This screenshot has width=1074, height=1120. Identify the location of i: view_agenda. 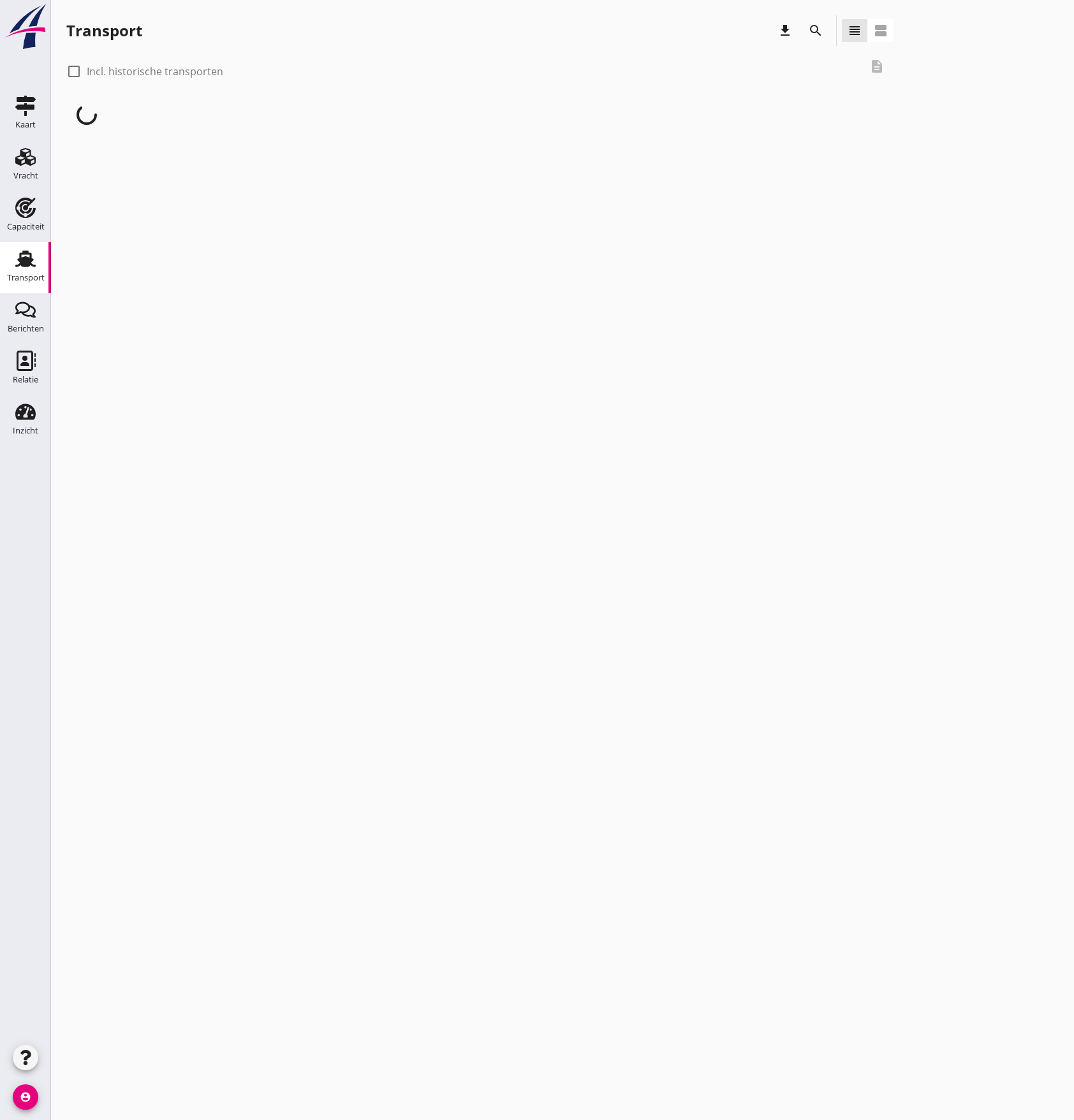
(881, 30).